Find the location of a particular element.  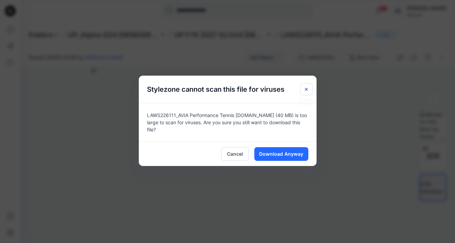

span: Cancel is located at coordinates (235, 153).